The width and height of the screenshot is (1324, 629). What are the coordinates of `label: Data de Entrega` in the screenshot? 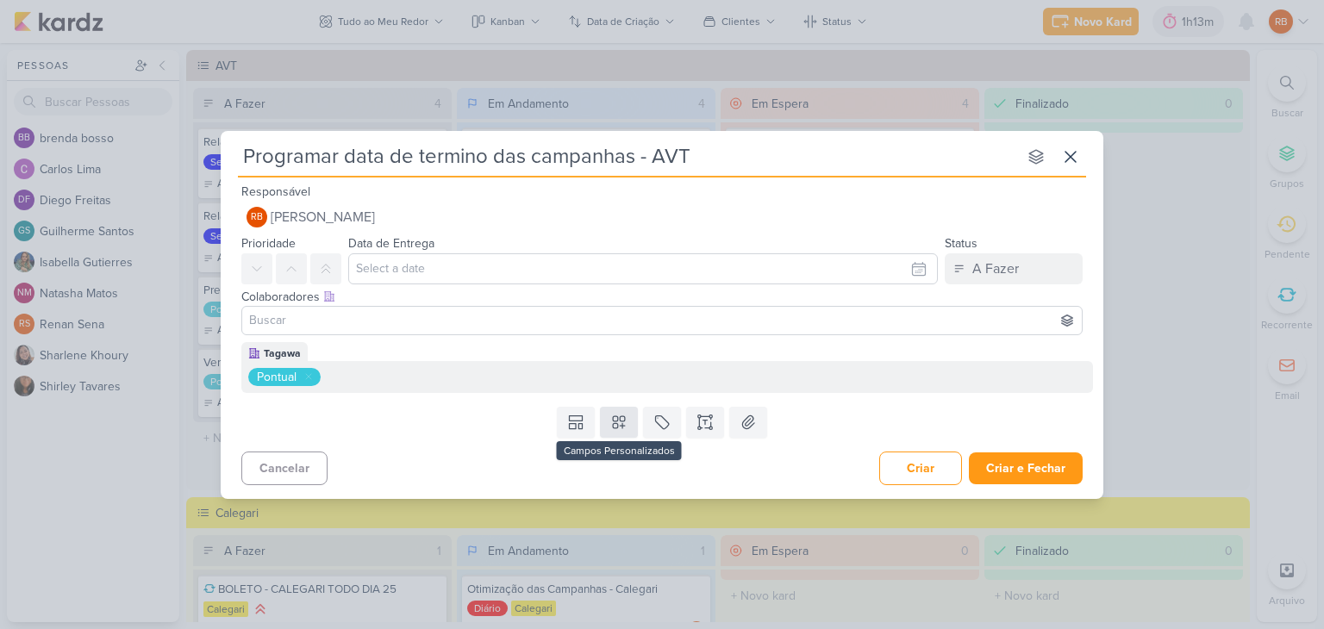 It's located at (391, 243).